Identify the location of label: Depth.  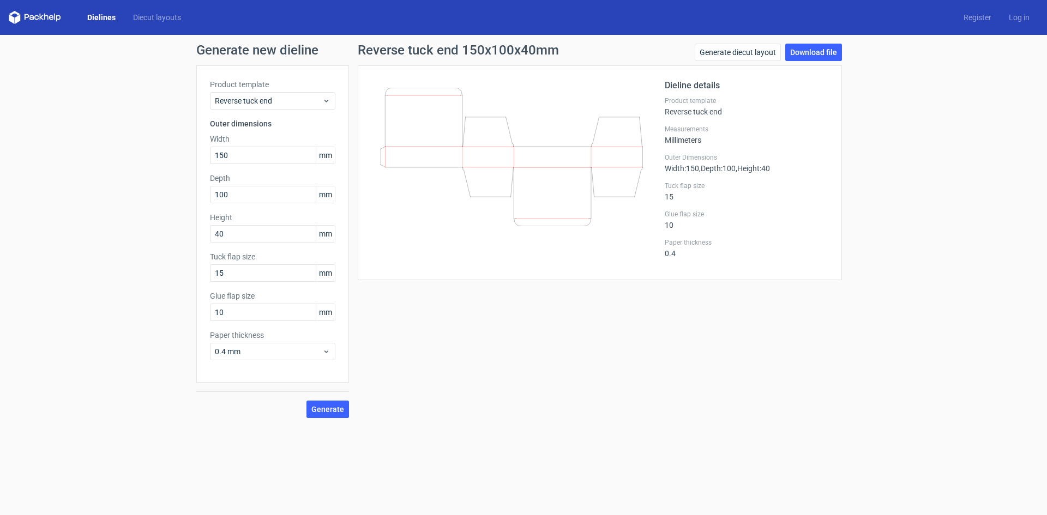
(273, 178).